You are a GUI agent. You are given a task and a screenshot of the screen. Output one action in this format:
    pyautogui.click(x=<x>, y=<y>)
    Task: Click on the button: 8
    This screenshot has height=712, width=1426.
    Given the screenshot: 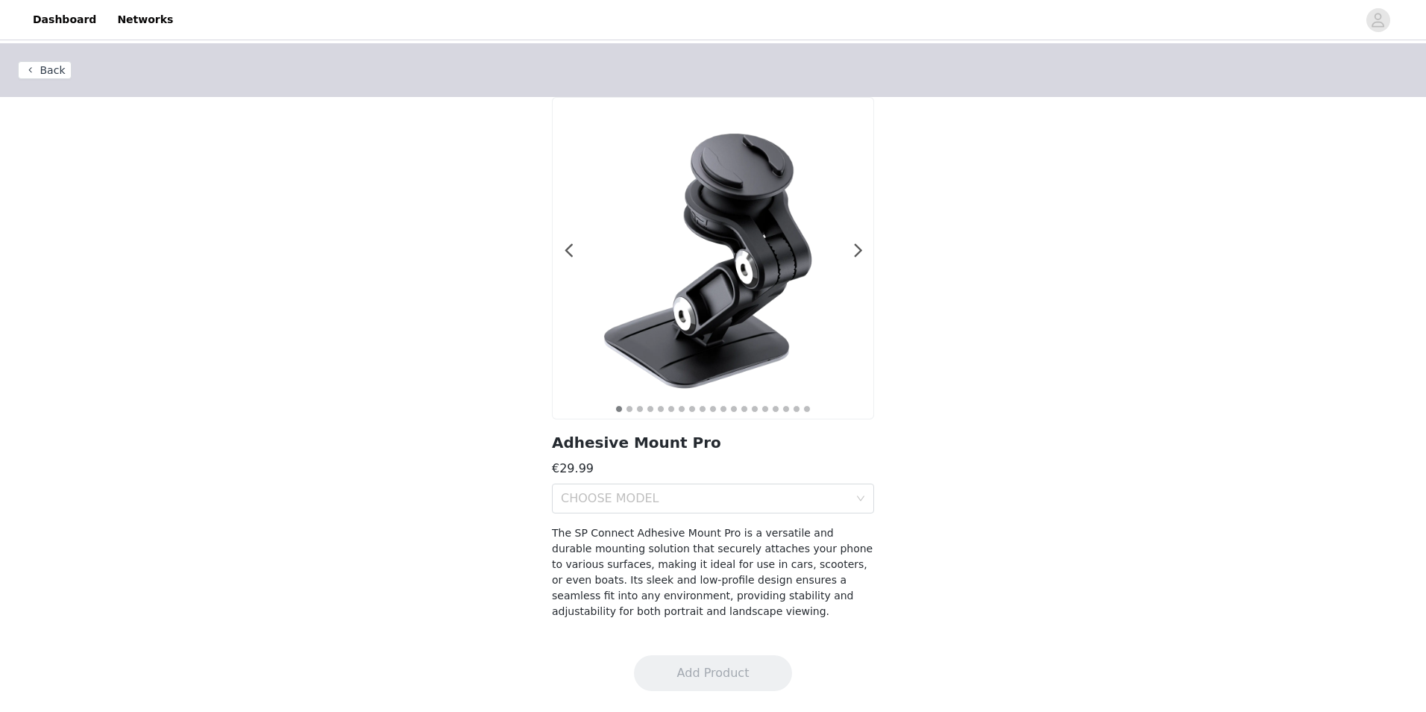 What is the action you would take?
    pyautogui.click(x=692, y=409)
    